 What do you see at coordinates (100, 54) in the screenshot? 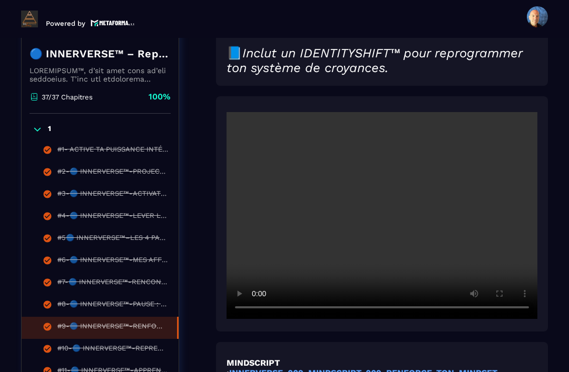
I see `h4: 🔵 INNERVERSE™ – Reprogrammation Quantique & Activation du Soi Réel` at bounding box center [100, 54].